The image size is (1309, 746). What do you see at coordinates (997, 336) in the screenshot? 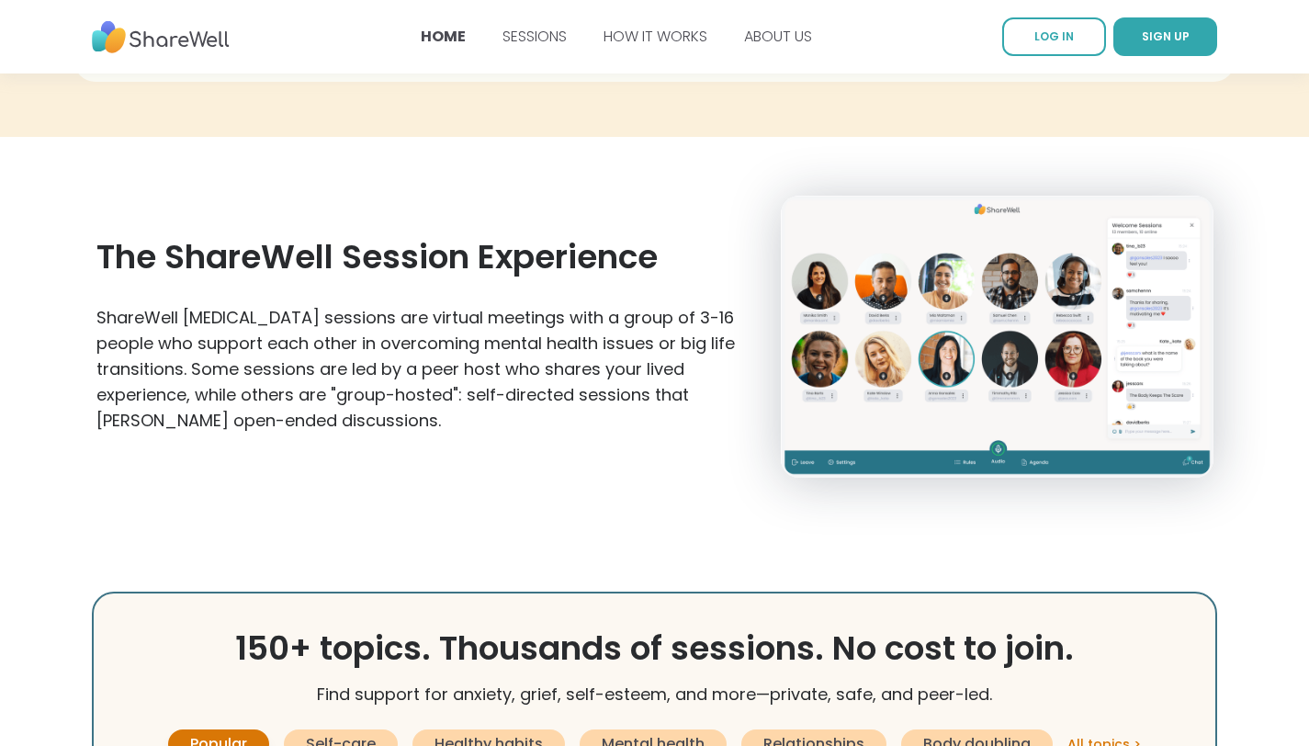
I see `img: Session Experience` at bounding box center [997, 336].